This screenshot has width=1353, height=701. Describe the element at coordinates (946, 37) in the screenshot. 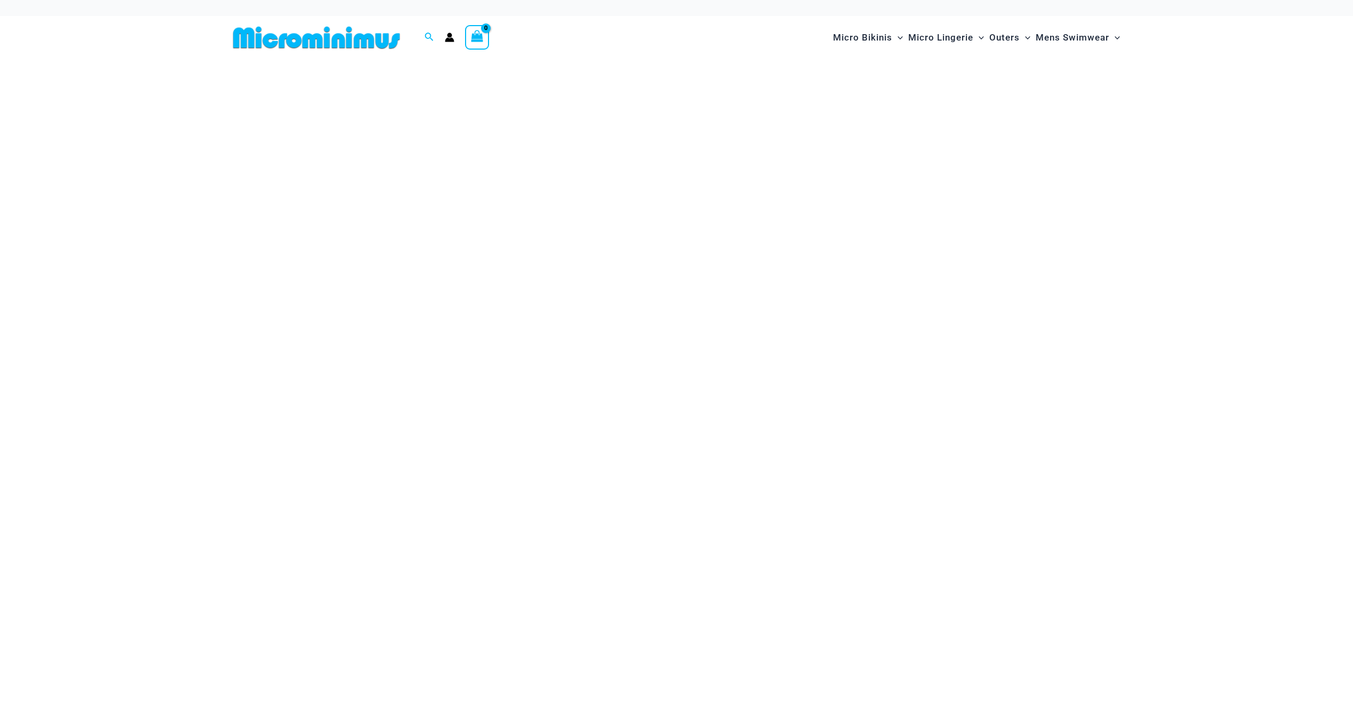

I see `a: Micro LingerieMenu ToggleMenu Toggle` at that location.